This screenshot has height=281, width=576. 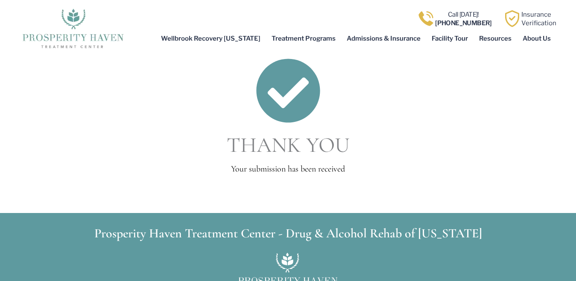 What do you see at coordinates (73, 28) in the screenshot?
I see `img: The logo for Prosperity Haven Addiction Recovery Center.` at bounding box center [73, 28].